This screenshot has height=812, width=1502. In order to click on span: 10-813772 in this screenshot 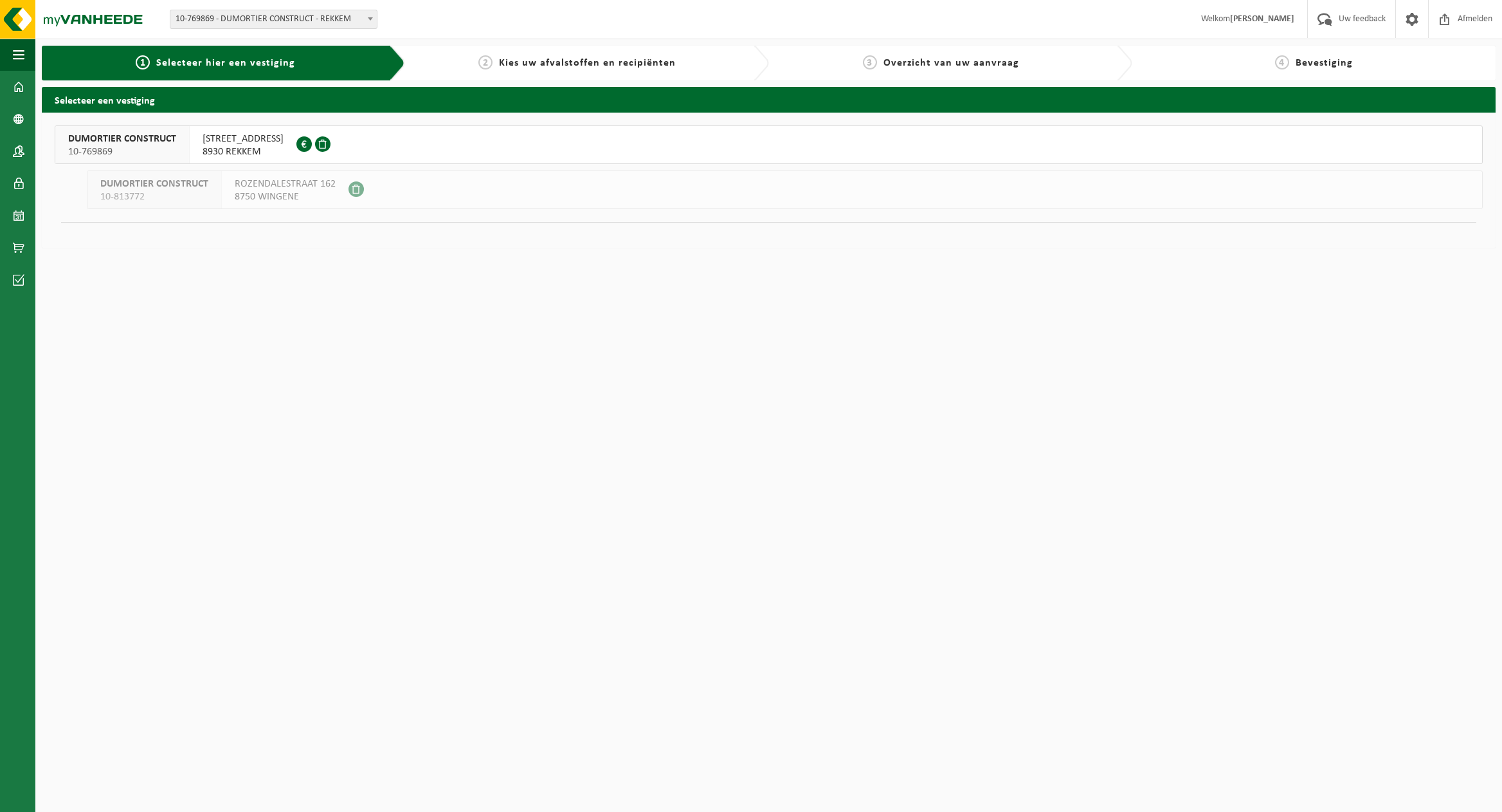, I will do `click(154, 196)`.